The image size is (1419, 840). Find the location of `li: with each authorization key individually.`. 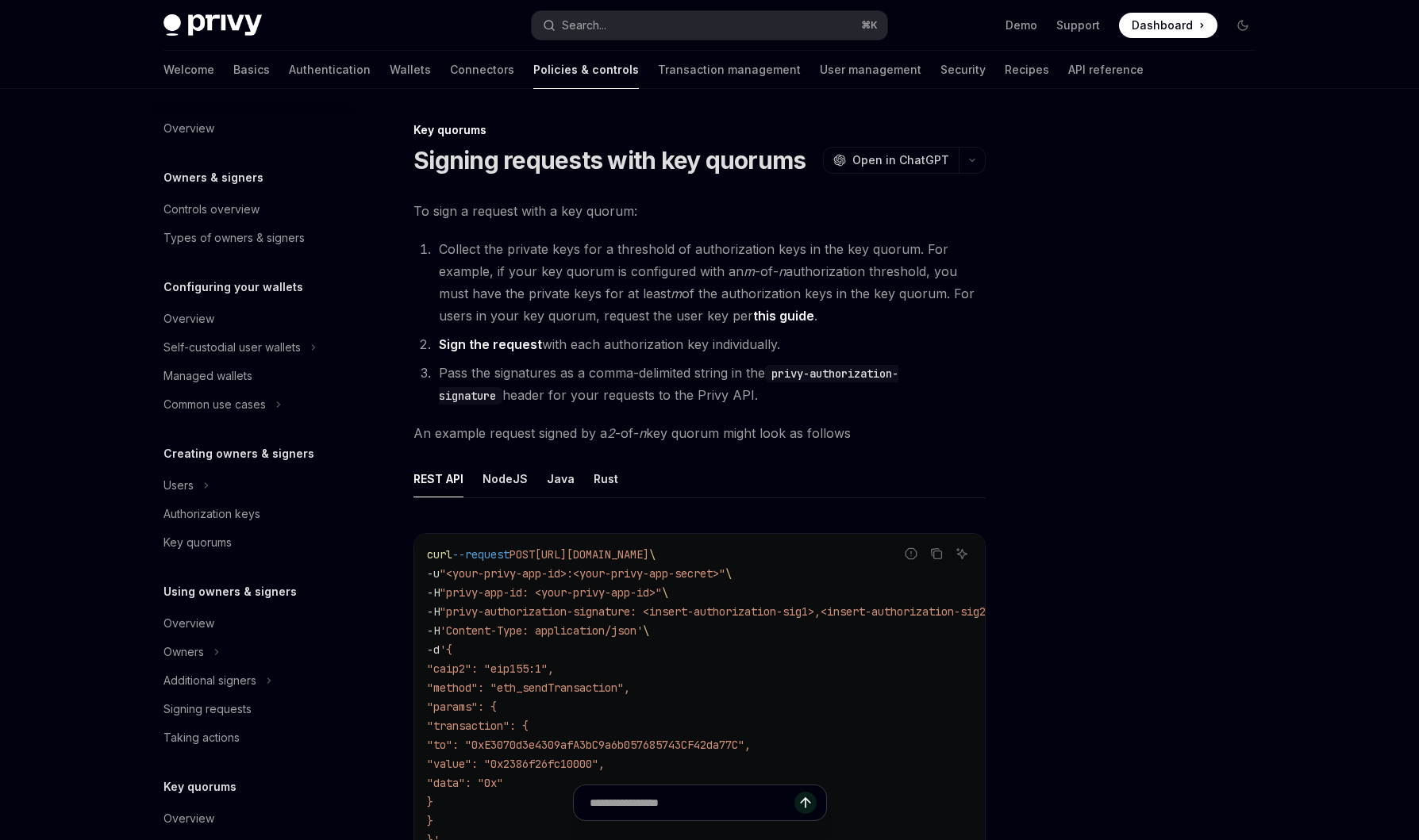

li: with each authorization key individually. is located at coordinates (710, 344).